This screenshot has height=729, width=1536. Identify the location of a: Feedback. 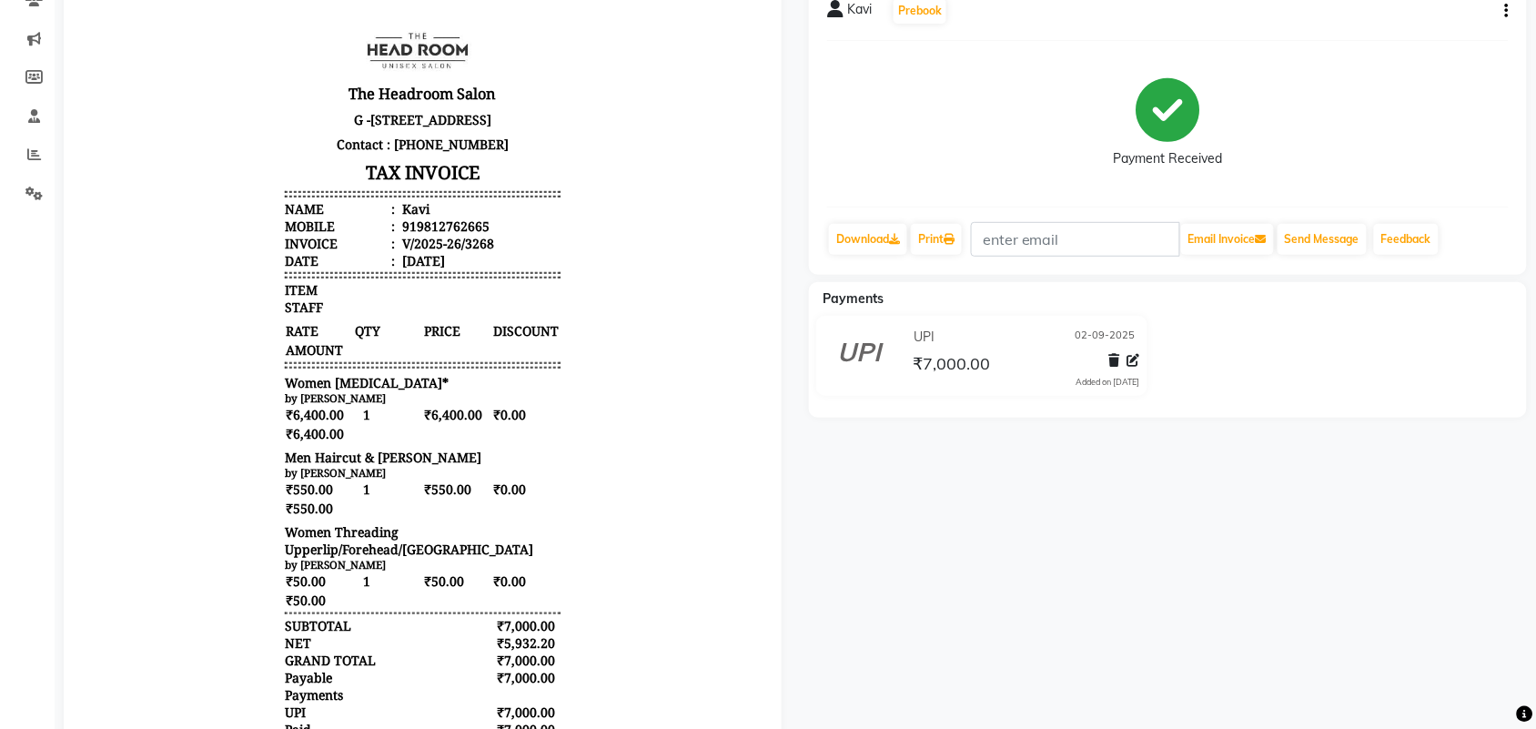
(1406, 239).